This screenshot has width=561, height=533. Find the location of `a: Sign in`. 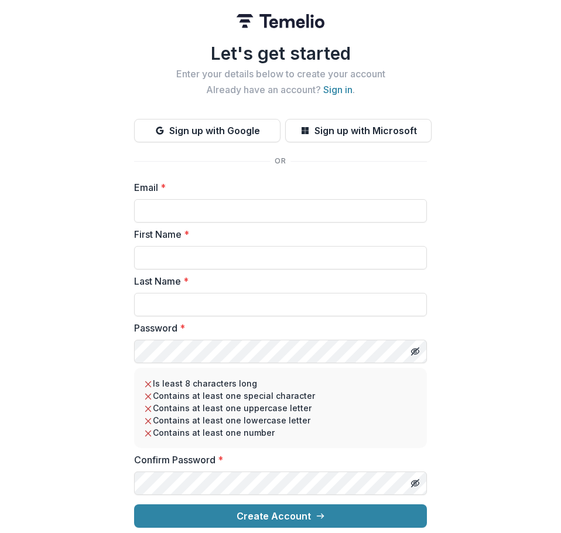

a: Sign in is located at coordinates (338, 90).